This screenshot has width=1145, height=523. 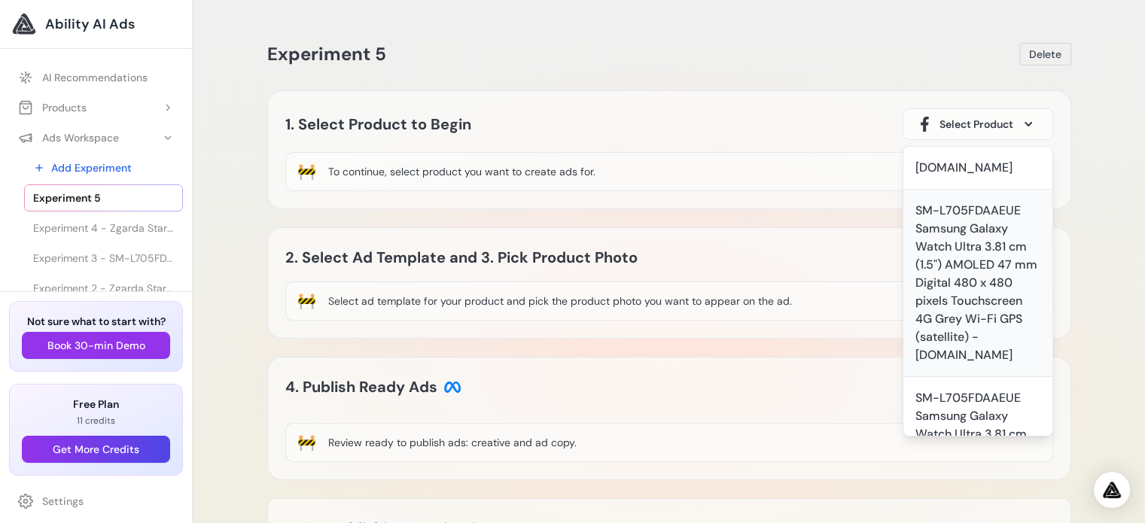 What do you see at coordinates (96, 108) in the screenshot?
I see `button: Products` at bounding box center [96, 108].